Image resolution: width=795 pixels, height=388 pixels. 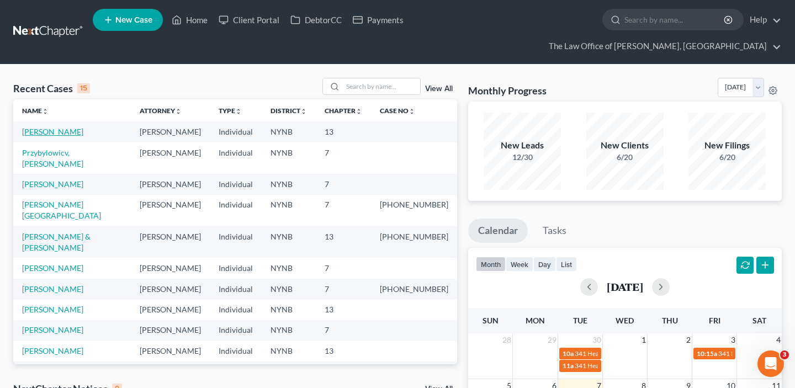 What do you see at coordinates (625, 157) in the screenshot?
I see `div: 6/20` at bounding box center [625, 157].